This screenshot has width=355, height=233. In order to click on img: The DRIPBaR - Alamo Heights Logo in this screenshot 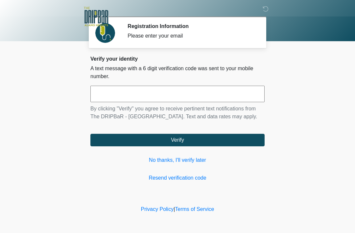, I will do `click(96, 16)`.